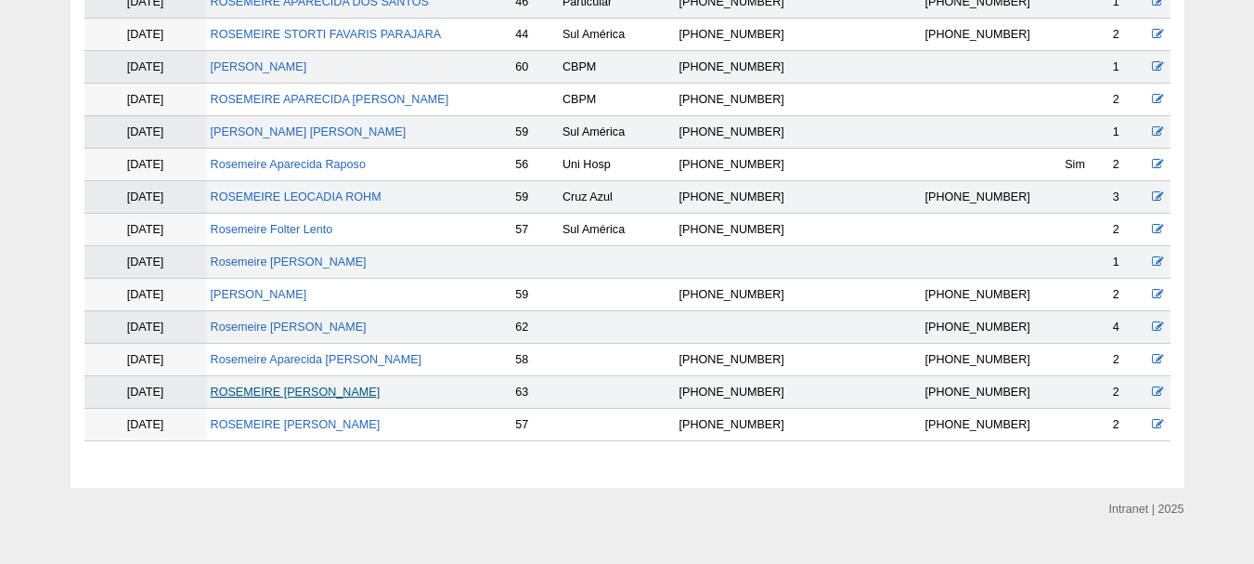 This screenshot has width=1254, height=564. Describe the element at coordinates (535, 392) in the screenshot. I see `td: 63` at that location.